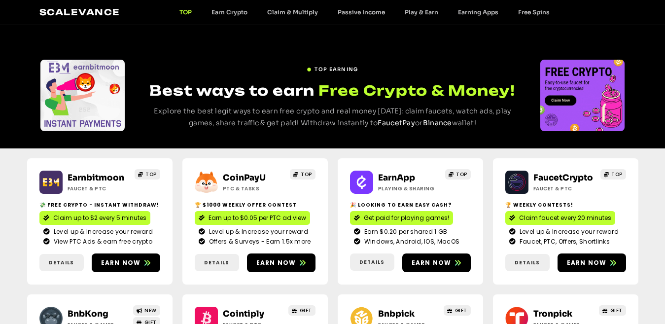 Image resolution: width=665 pixels, height=324 pixels. Describe the element at coordinates (150, 310) in the screenshot. I see `span: NEW` at that location.